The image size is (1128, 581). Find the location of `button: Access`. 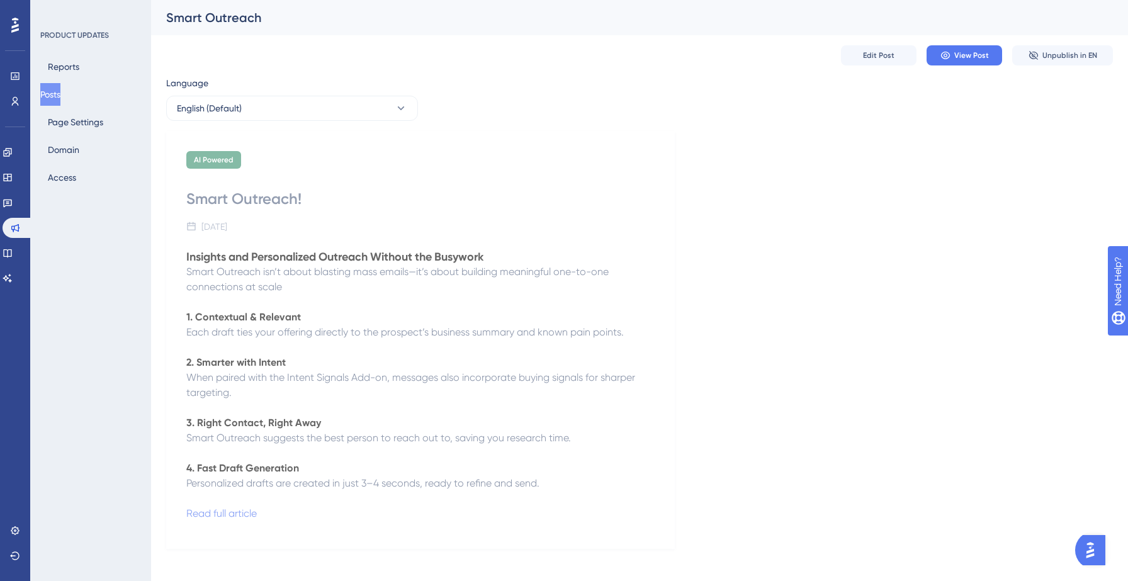

button: Access is located at coordinates (62, 177).